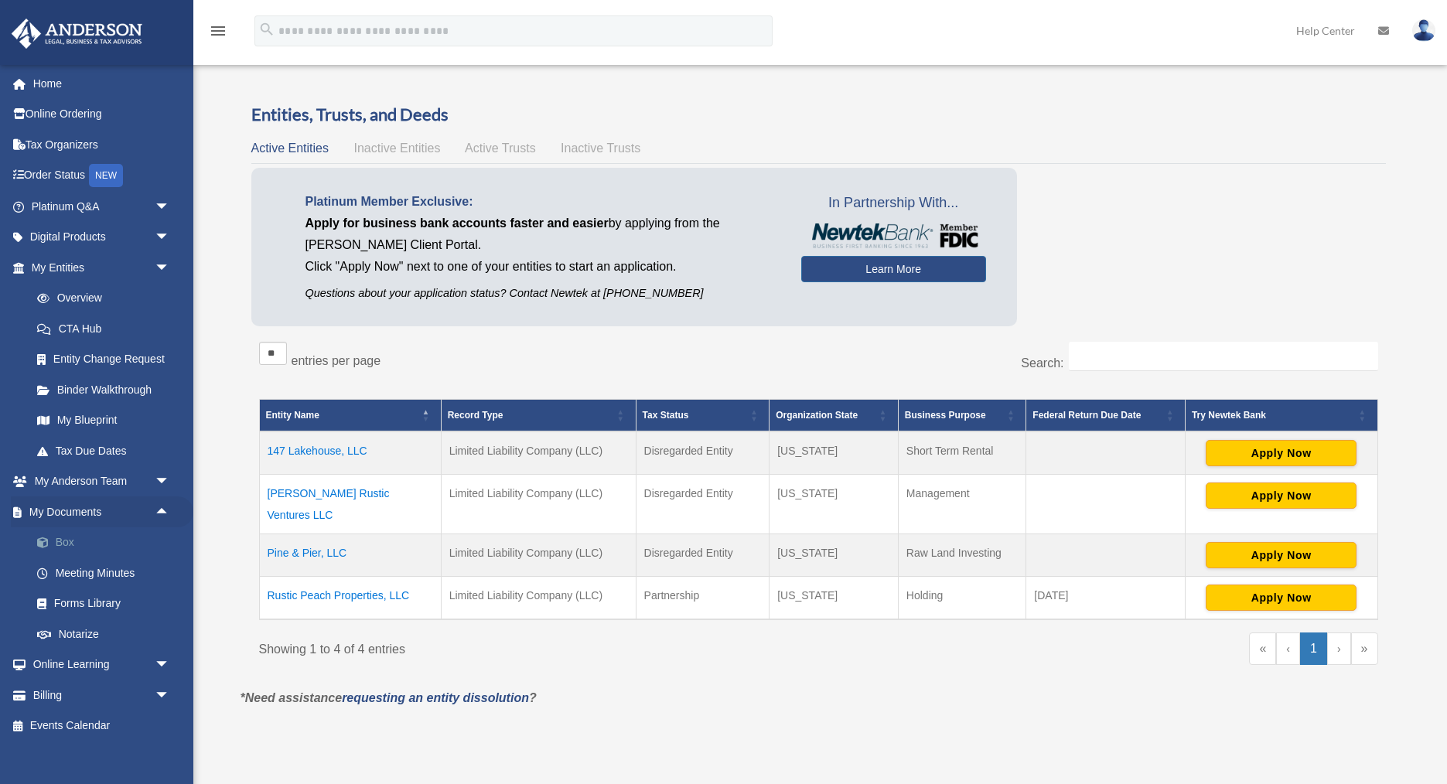 Image resolution: width=1447 pixels, height=784 pixels. Describe the element at coordinates (218, 33) in the screenshot. I see `a: menu` at that location.